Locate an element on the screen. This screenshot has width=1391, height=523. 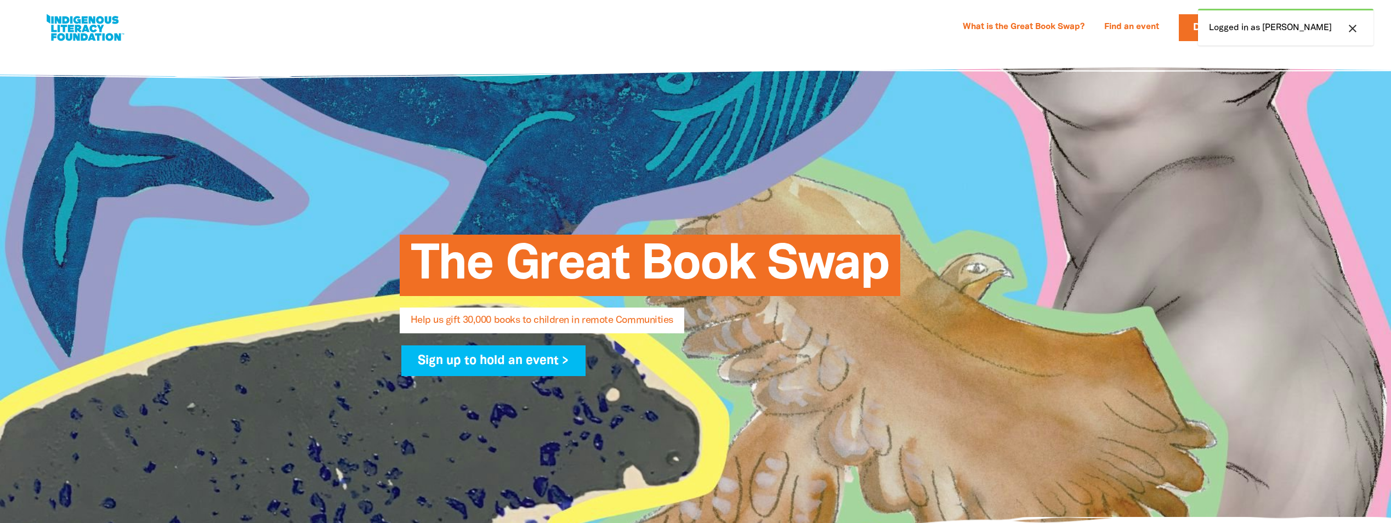
i: close is located at coordinates (1353, 29).